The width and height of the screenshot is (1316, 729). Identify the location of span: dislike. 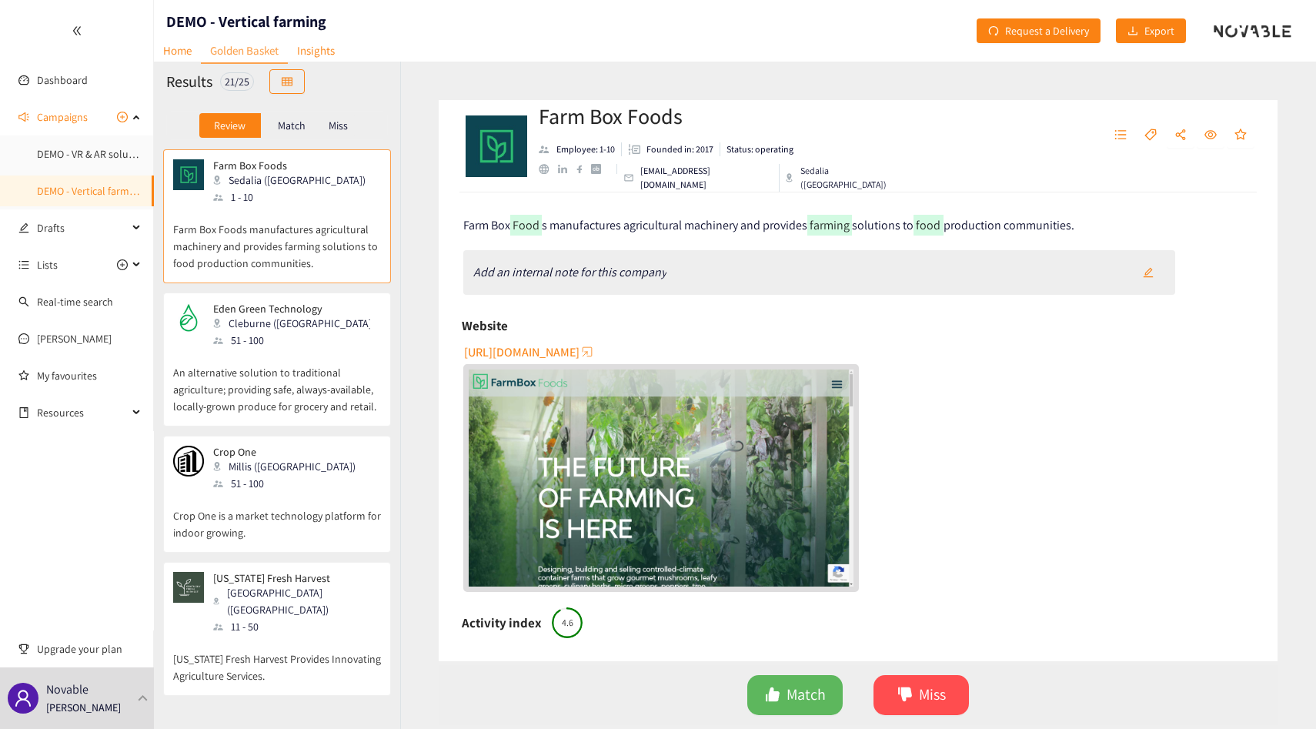
(905, 695).